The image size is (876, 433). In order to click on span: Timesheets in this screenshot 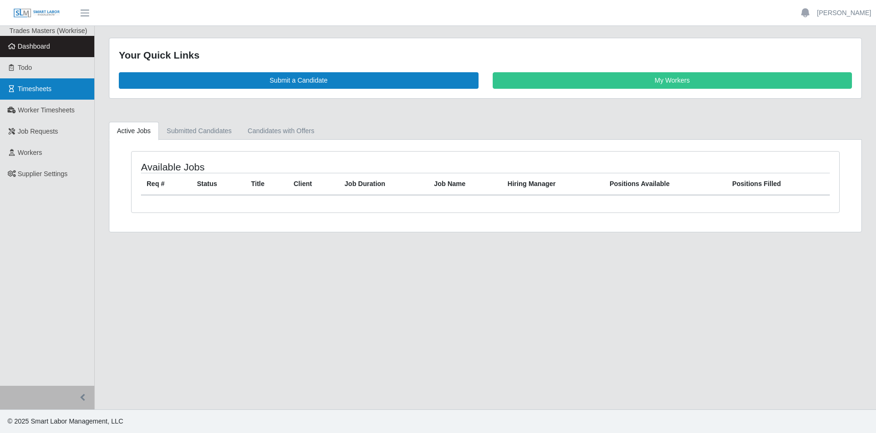, I will do `click(35, 89)`.